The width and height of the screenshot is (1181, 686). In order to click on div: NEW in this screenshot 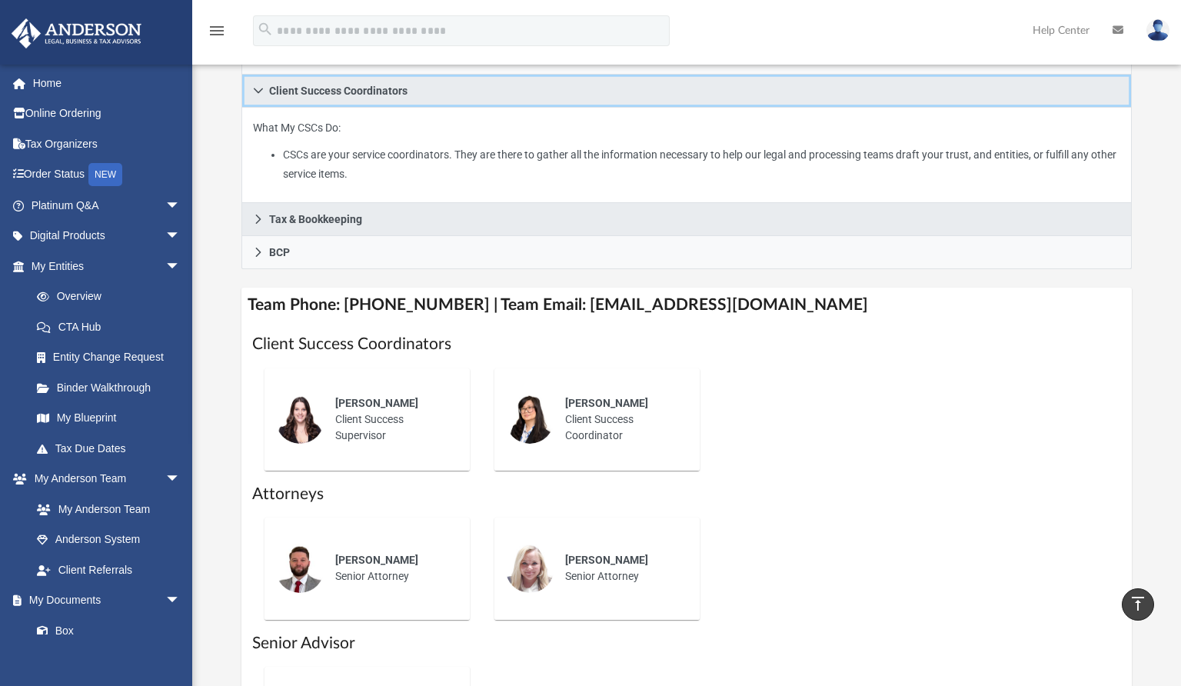, I will do `click(105, 174)`.